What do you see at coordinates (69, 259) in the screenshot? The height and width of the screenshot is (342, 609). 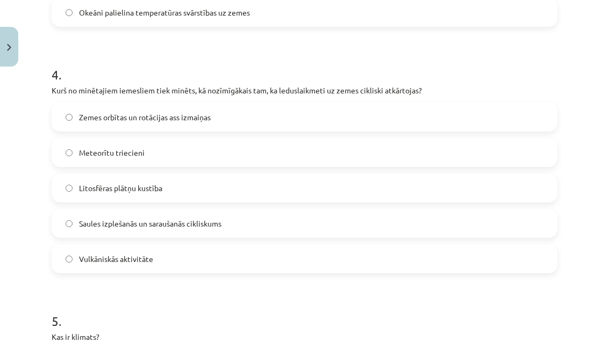 I see `input: Vulkāniskās aktivitāte` at bounding box center [69, 259].